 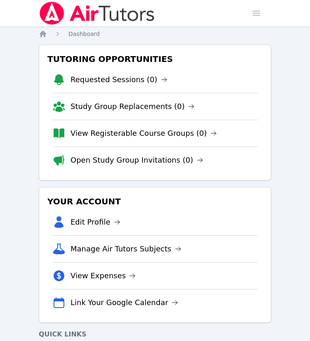 What do you see at coordinates (155, 201) in the screenshot?
I see `h3: Your Account` at bounding box center [155, 201].